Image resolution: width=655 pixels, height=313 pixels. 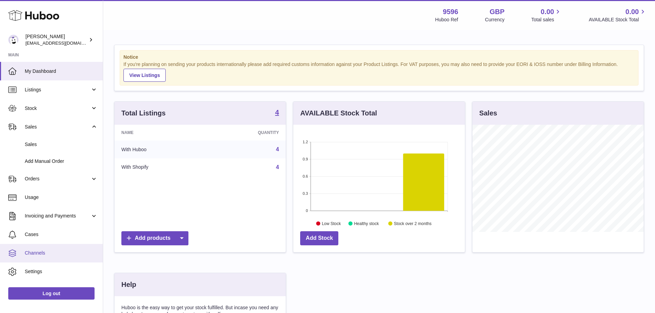 I want to click on div: Currency, so click(x=494, y=20).